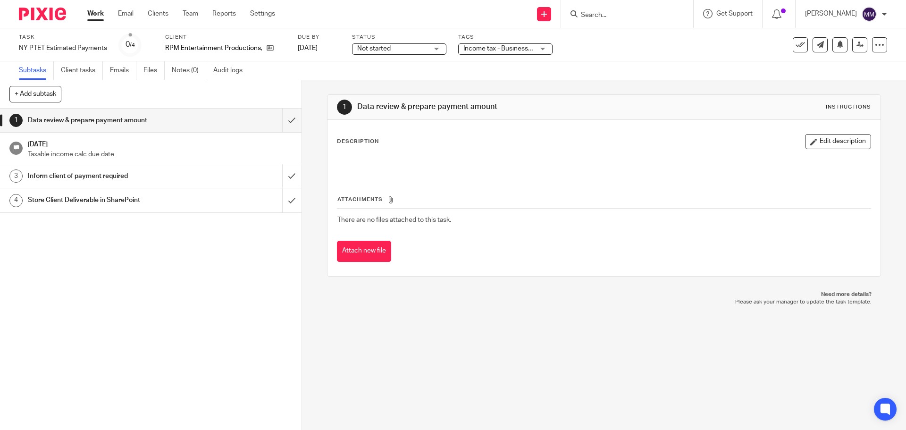 The height and width of the screenshot is (430, 906). I want to click on span: Not started, so click(374, 49).